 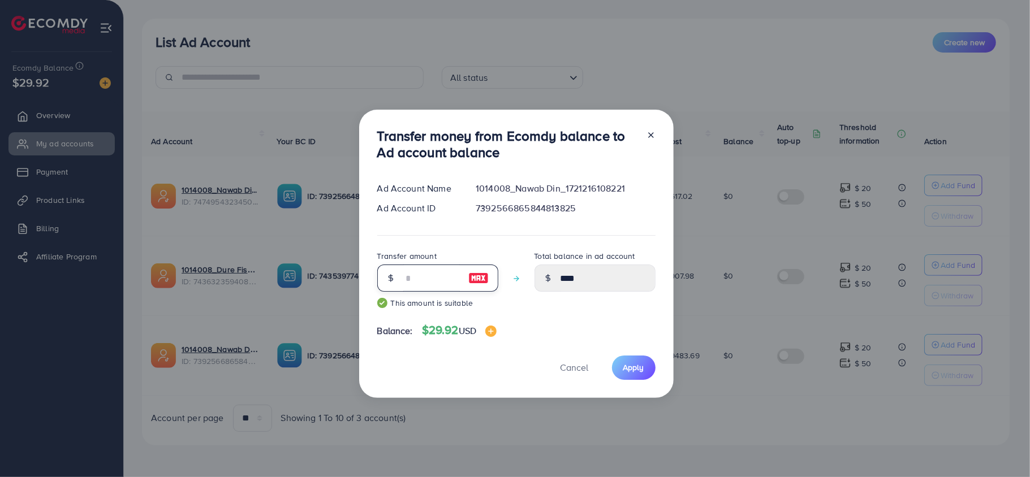 I want to click on button: Apply, so click(x=633, y=368).